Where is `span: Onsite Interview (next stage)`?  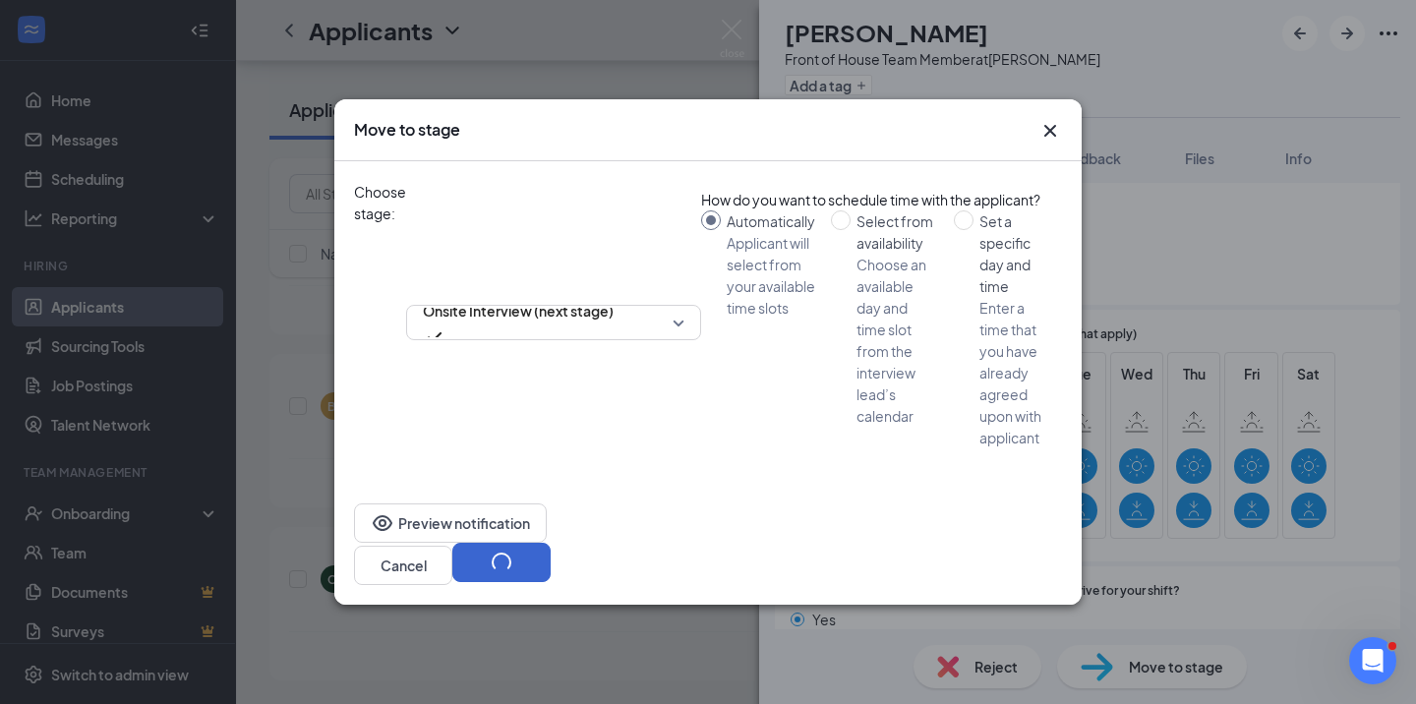 span: Onsite Interview (next stage) is located at coordinates (518, 311).